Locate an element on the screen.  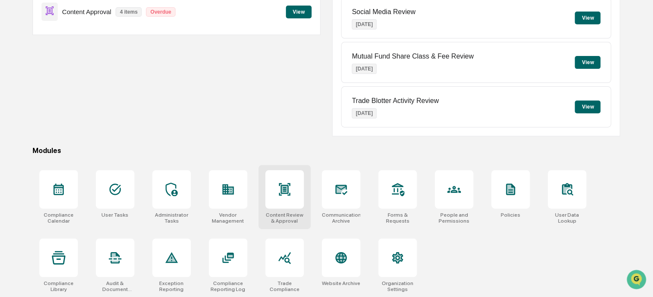
p: Trade Blotter Activity Review is located at coordinates (395, 101).